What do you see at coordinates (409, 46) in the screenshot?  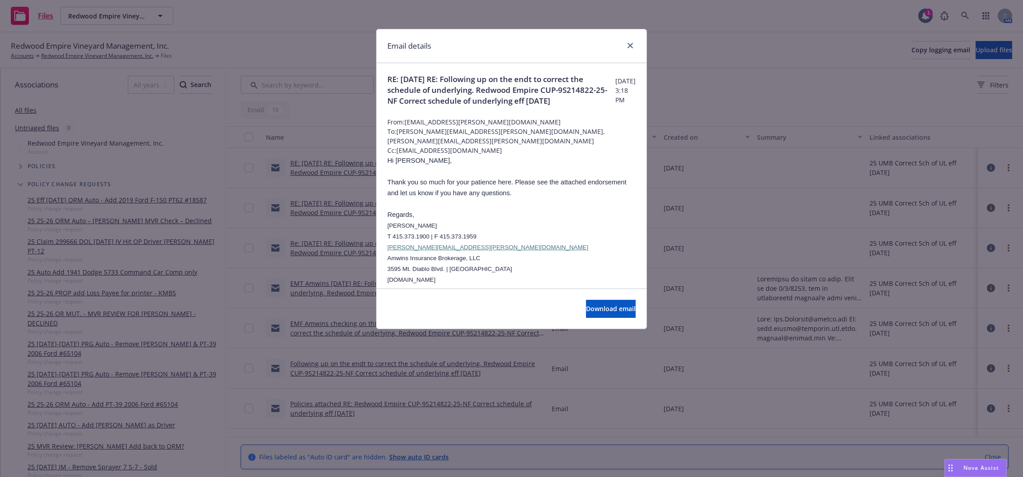 I see `h1: Email details` at bounding box center [409, 46].